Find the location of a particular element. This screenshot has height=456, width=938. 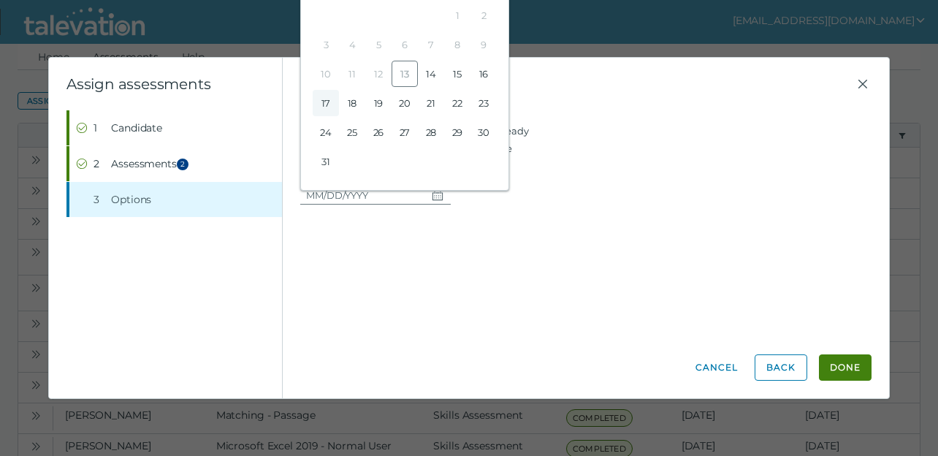

span: Choose assessment options is located at coordinates (577, 84).